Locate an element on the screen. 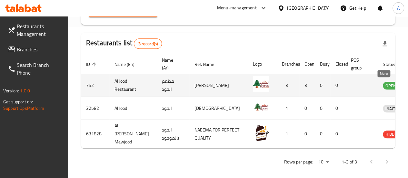 The width and height of the screenshot is (408, 178). span: ID is located at coordinates (92, 64).